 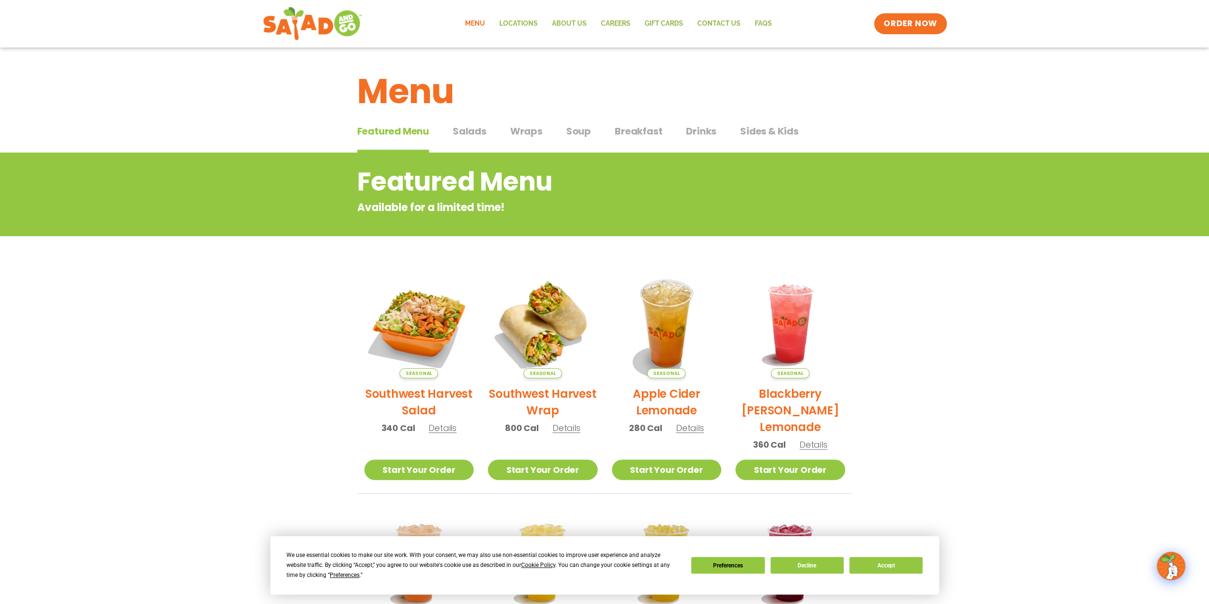 I want to click on img: Product photo for Apple Cider Lemonade, so click(x=667, y=323).